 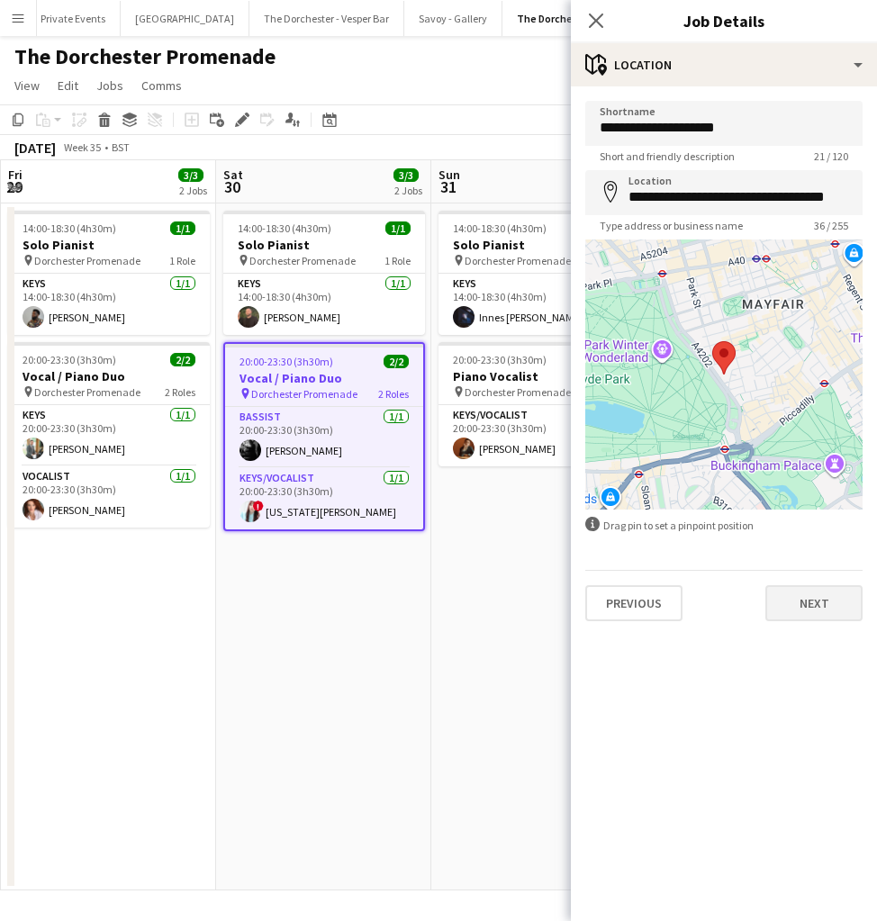 What do you see at coordinates (324, 437) in the screenshot?
I see `div: 20:00-23:30 (3h30m)2/2Vocal / Piano Duo Dorchester Promenade2 RolesBassist1/120:00-23:30 (3h30m)[...` at bounding box center [324, 437].